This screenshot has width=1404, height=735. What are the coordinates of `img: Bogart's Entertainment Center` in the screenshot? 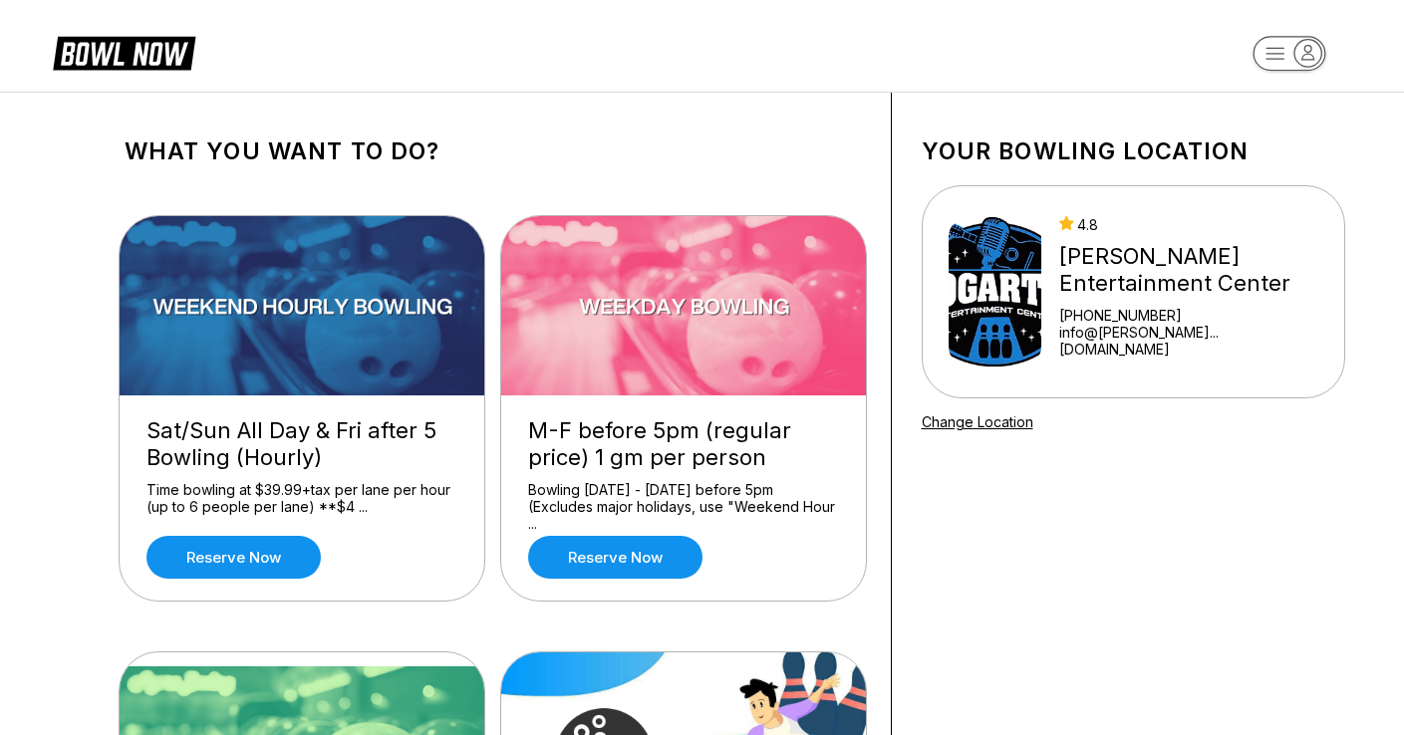 It's located at (994, 292).